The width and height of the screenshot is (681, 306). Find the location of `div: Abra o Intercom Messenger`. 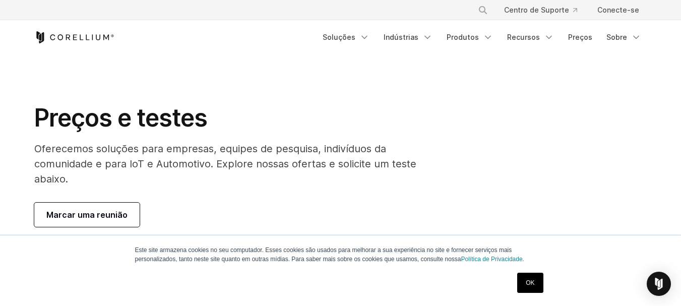

div: Abra o Intercom Messenger is located at coordinates (659, 284).